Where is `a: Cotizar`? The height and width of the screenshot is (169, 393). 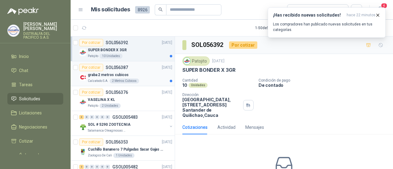 a: Cotizar is located at coordinates (35, 141).